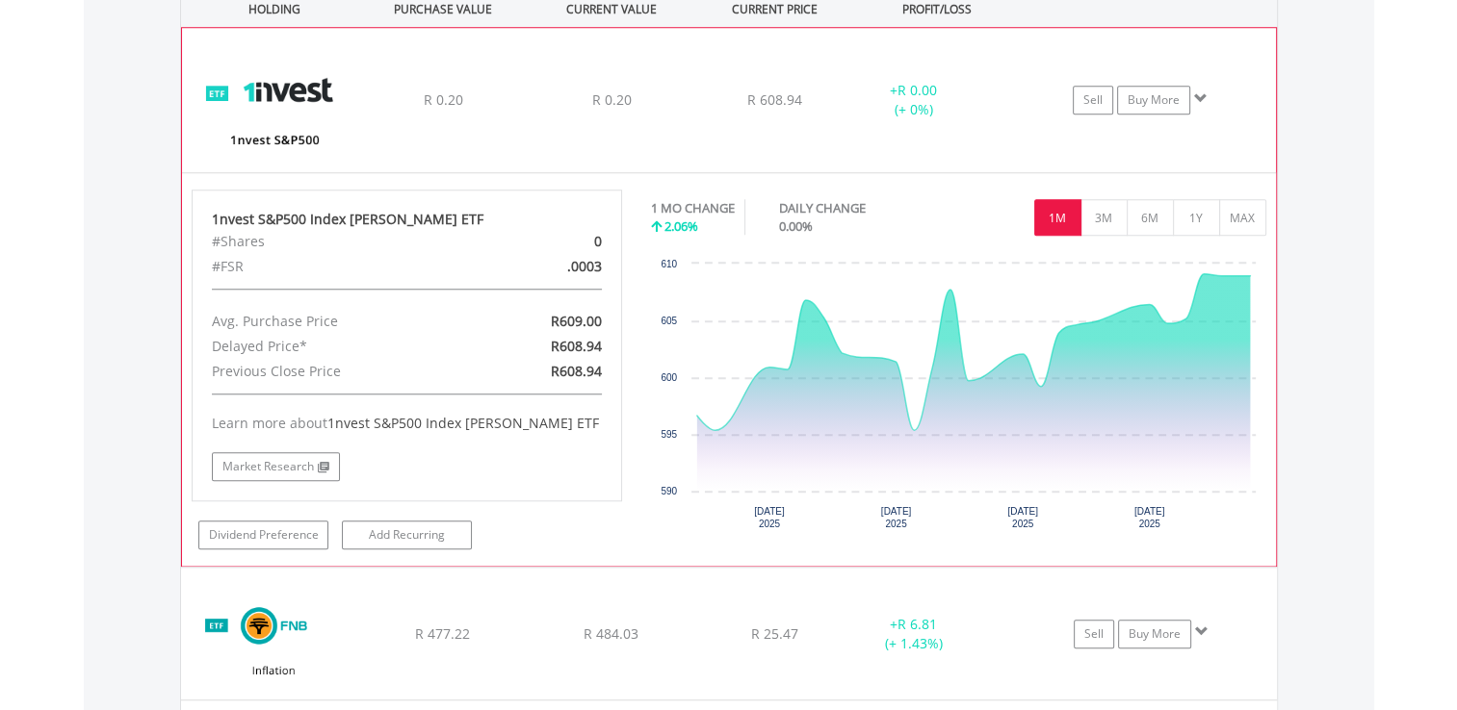  What do you see at coordinates (546, 242) in the screenshot?
I see `div: 0` at bounding box center [546, 242].